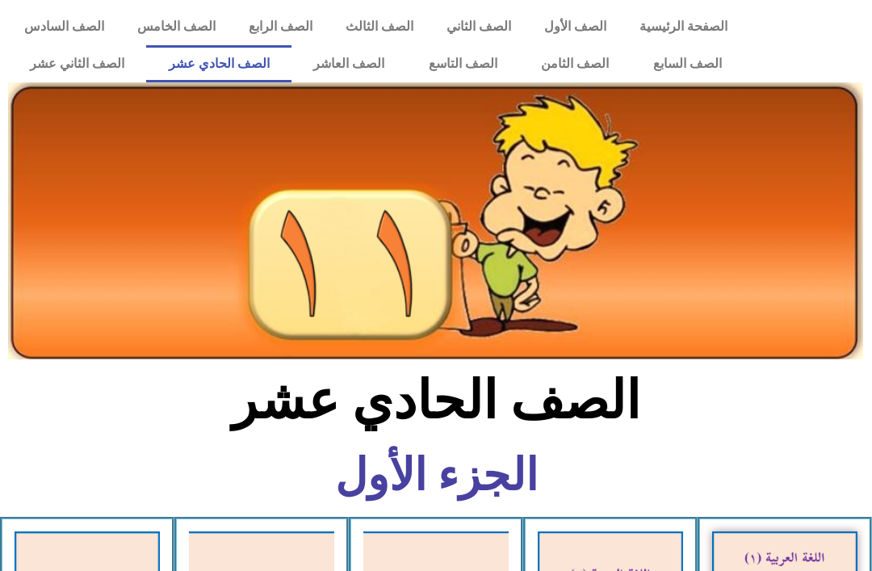 The image size is (872, 571). I want to click on a: الصف السادس, so click(65, 27).